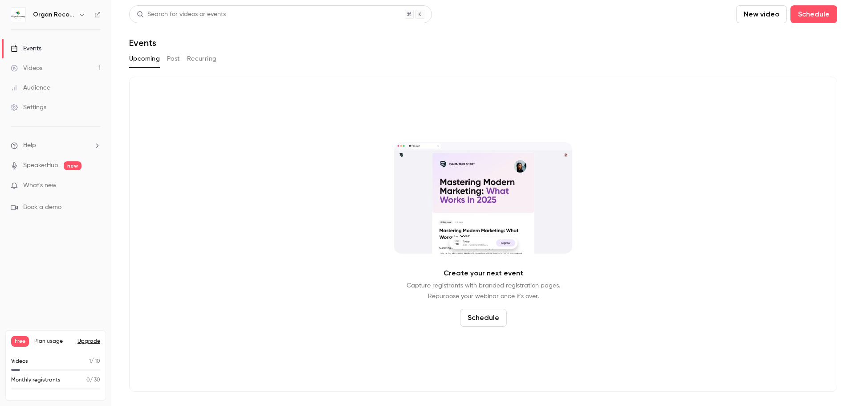 The width and height of the screenshot is (855, 406). Describe the element at coordinates (94, 361) in the screenshot. I see `p: / 10` at that location.